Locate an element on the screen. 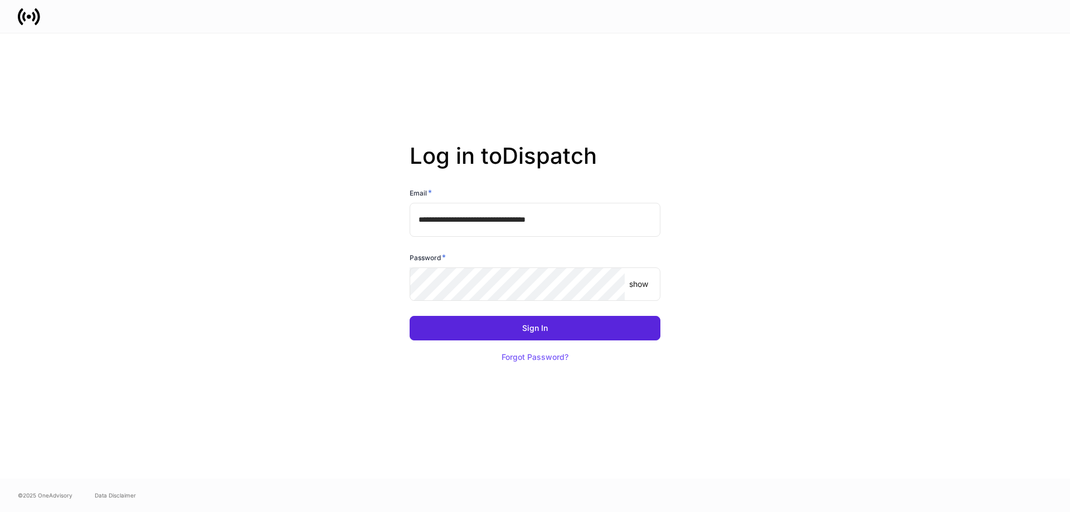  h6: Email is located at coordinates (421, 193).